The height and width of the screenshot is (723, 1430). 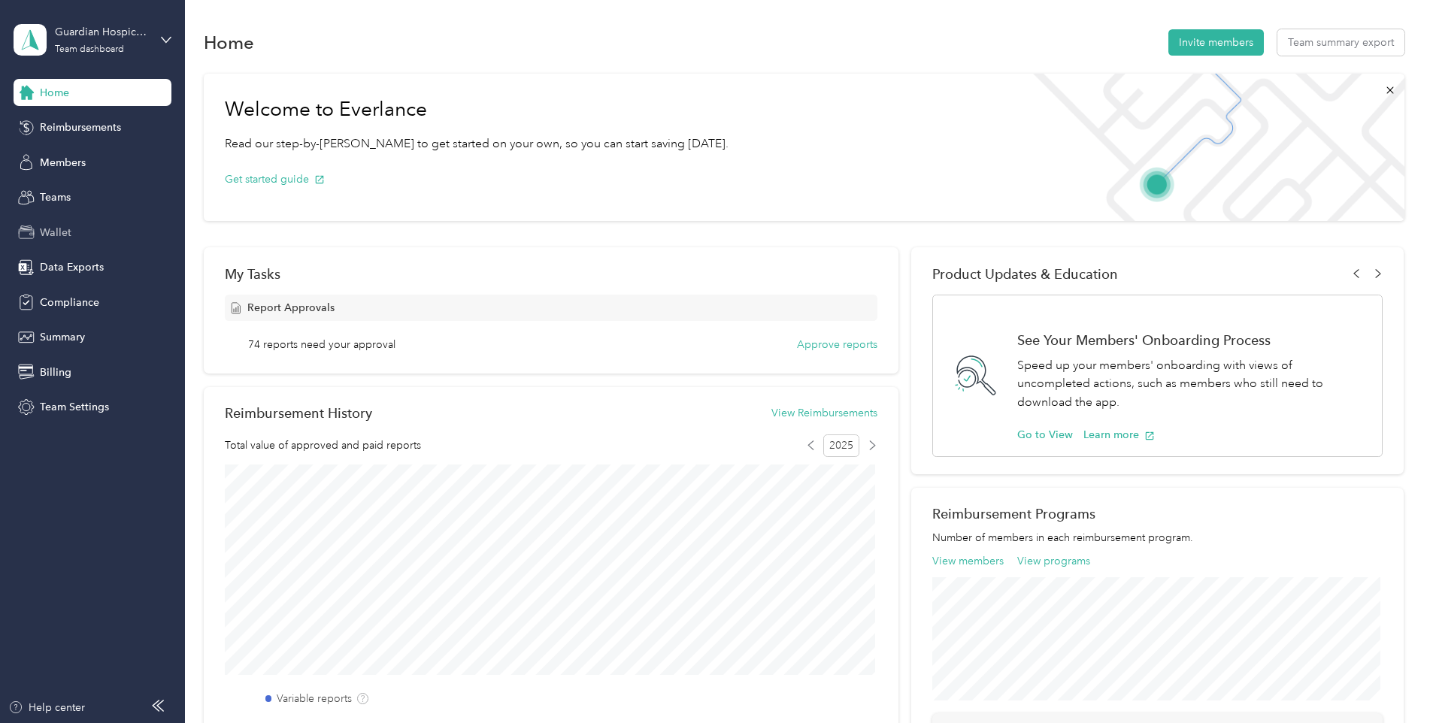 What do you see at coordinates (71, 267) in the screenshot?
I see `span: Data Exports` at bounding box center [71, 267].